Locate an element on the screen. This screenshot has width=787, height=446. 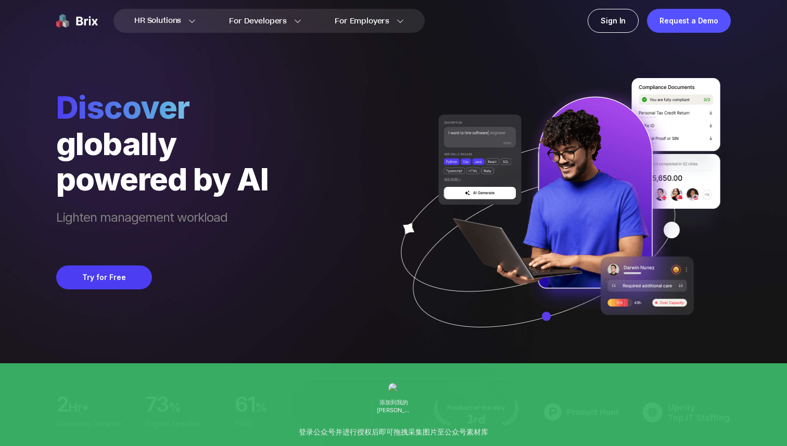
span: Lighten management workload is located at coordinates (162, 227).